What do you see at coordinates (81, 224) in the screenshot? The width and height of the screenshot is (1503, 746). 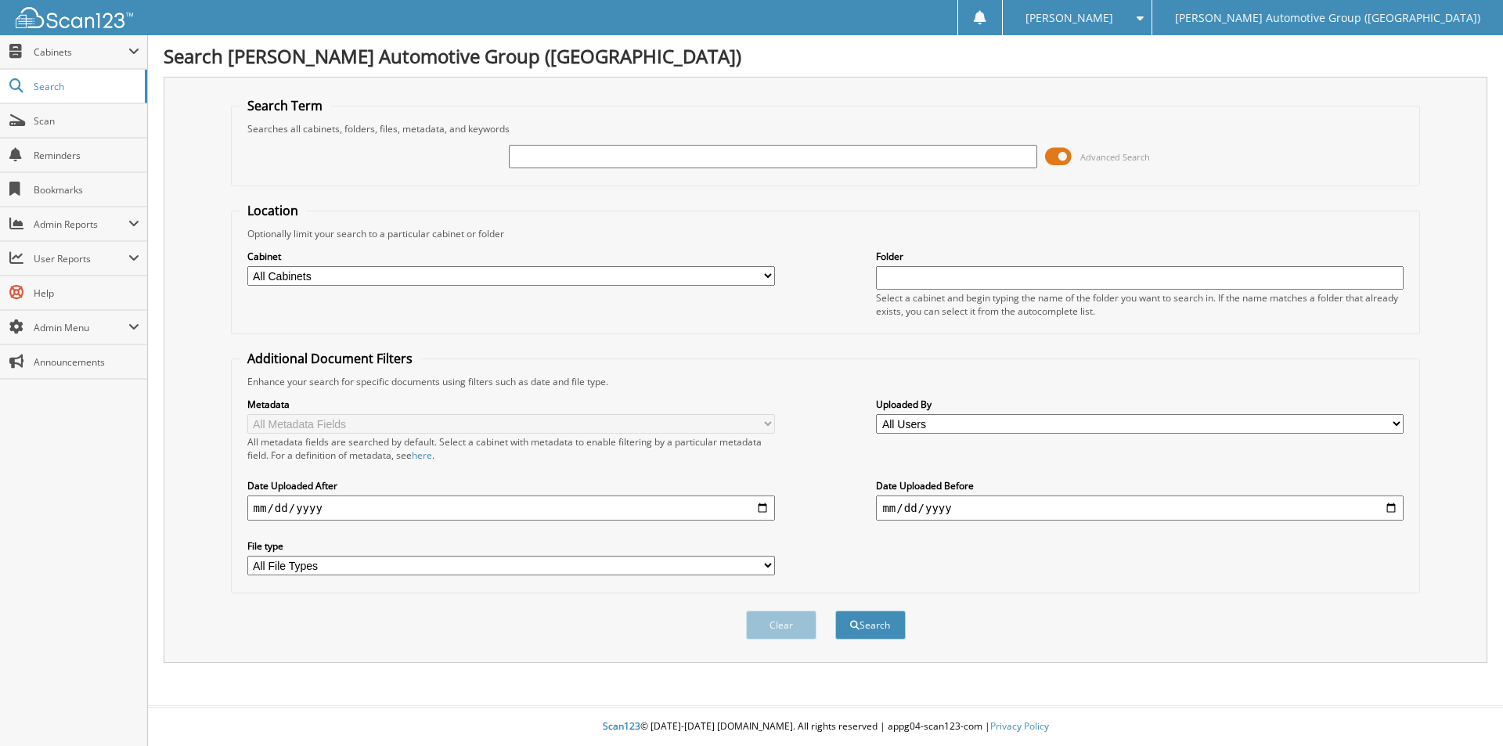 I see `span: Admin Reports` at bounding box center [81, 224].